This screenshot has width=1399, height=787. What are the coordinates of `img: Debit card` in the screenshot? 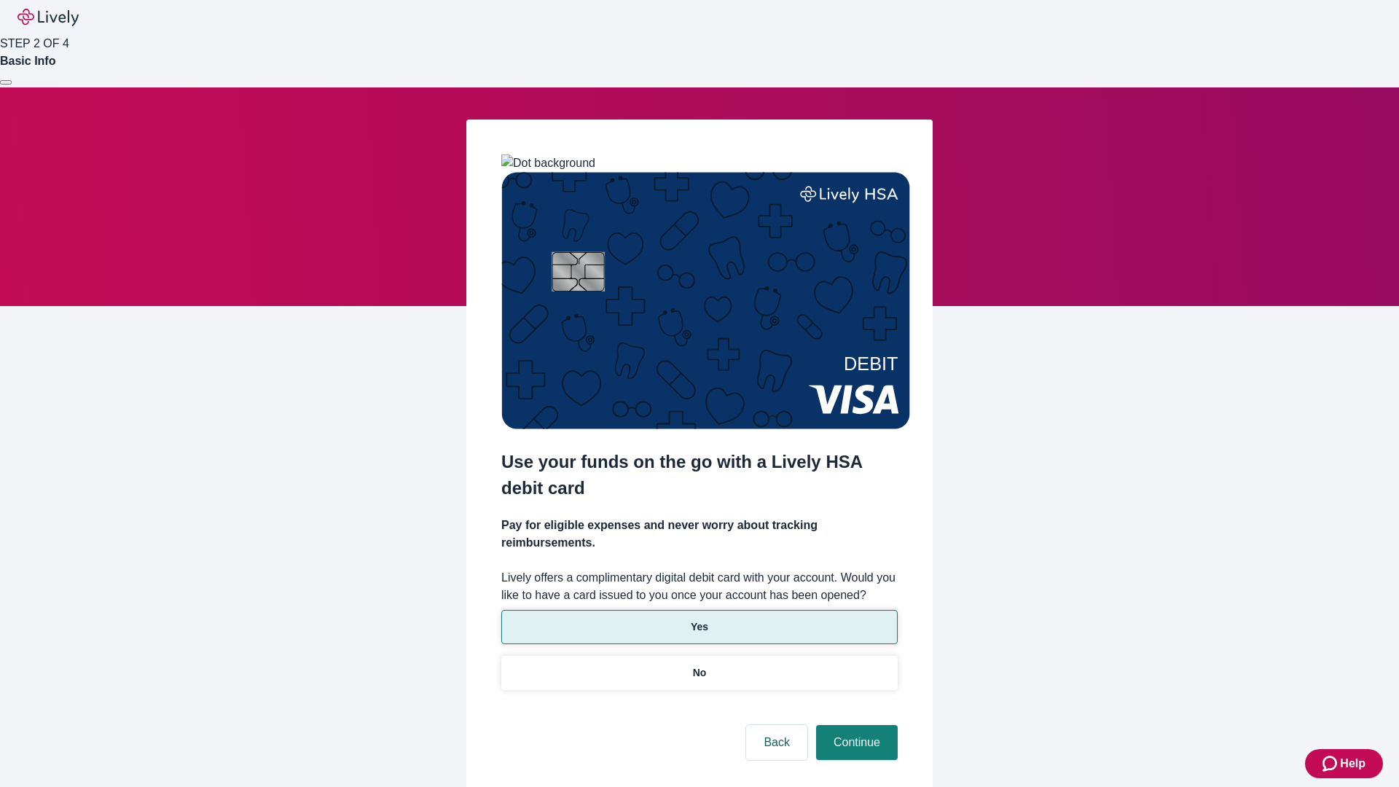 It's located at (705, 300).